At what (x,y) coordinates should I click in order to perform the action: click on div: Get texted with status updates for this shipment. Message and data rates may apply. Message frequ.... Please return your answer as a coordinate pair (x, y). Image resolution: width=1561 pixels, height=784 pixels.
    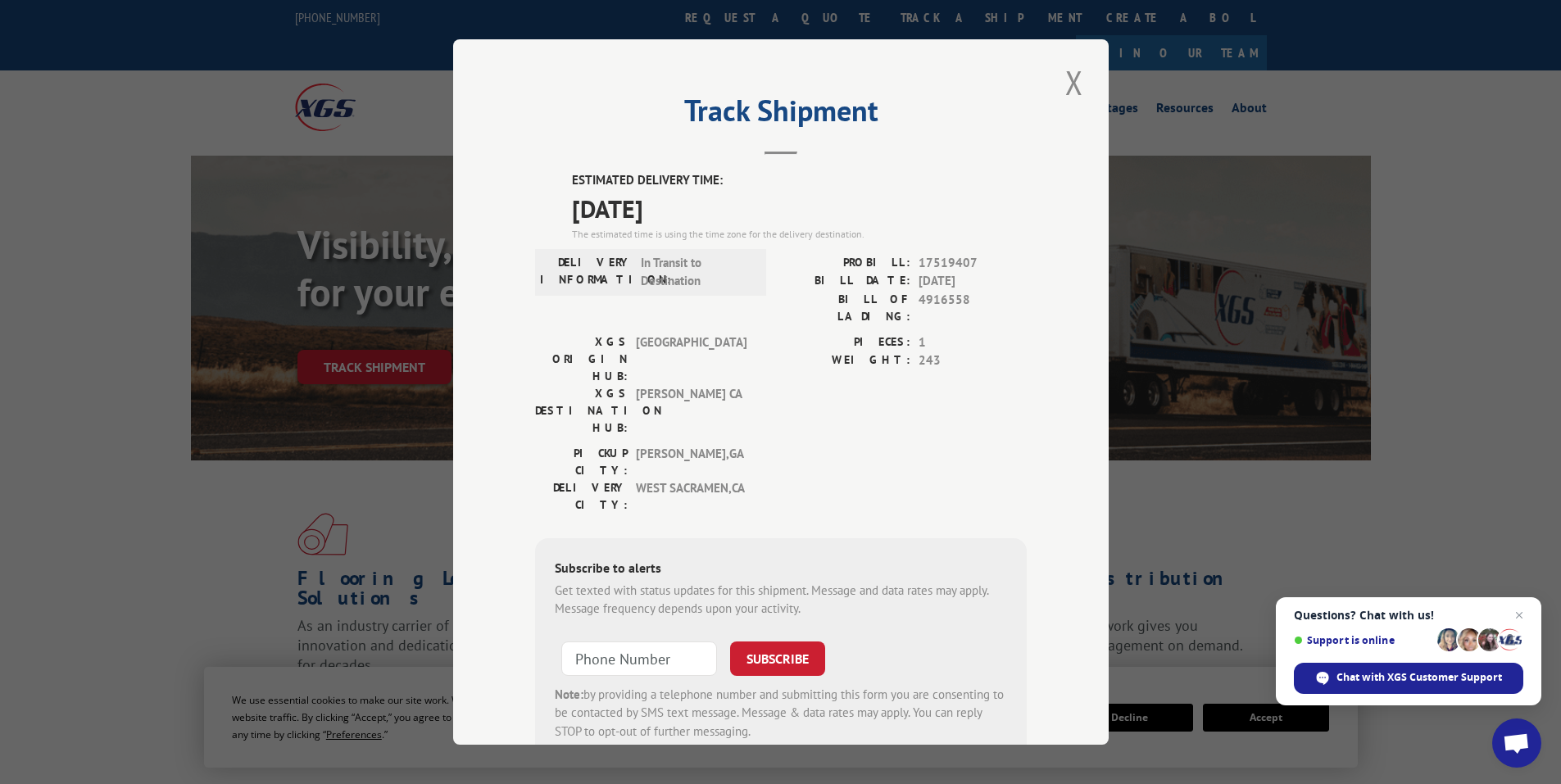
    Looking at the image, I should click on (780, 598).